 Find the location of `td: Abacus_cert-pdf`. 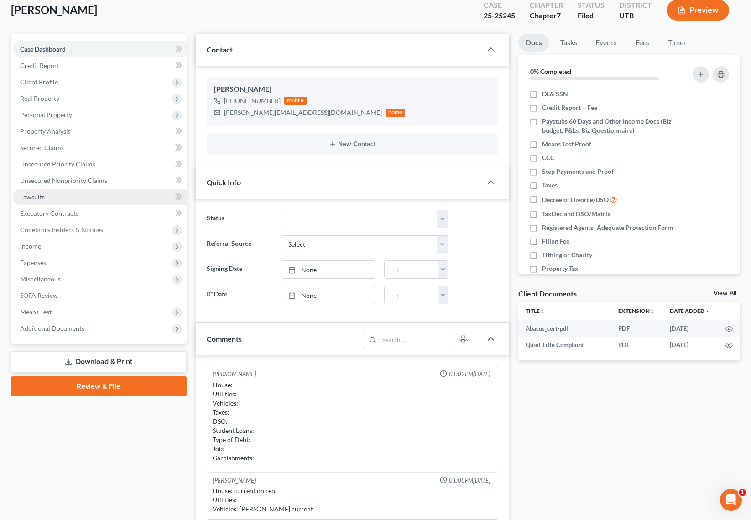

td: Abacus_cert-pdf is located at coordinates (564, 328).